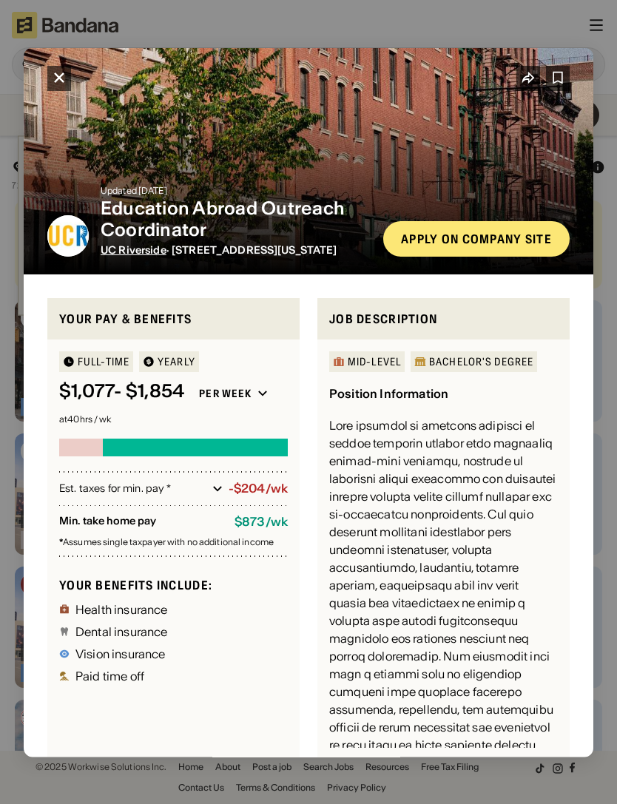 The width and height of the screenshot is (617, 804). I want to click on div: Your pay & benefits, so click(173, 318).